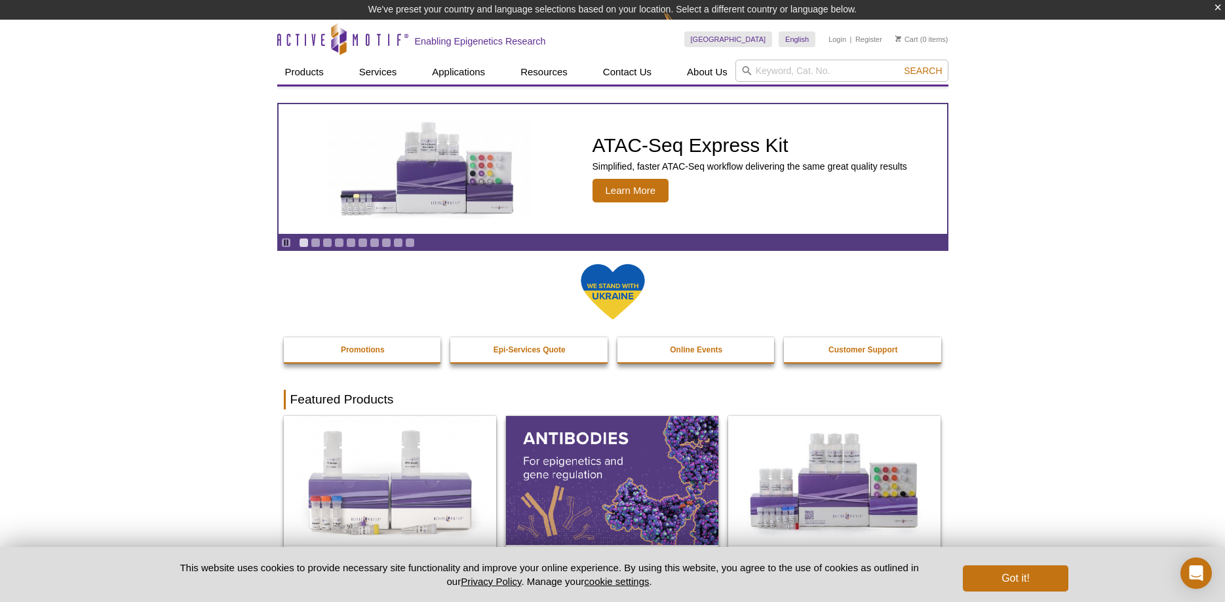  I want to click on img: We Stand With Ukraine, so click(613, 292).